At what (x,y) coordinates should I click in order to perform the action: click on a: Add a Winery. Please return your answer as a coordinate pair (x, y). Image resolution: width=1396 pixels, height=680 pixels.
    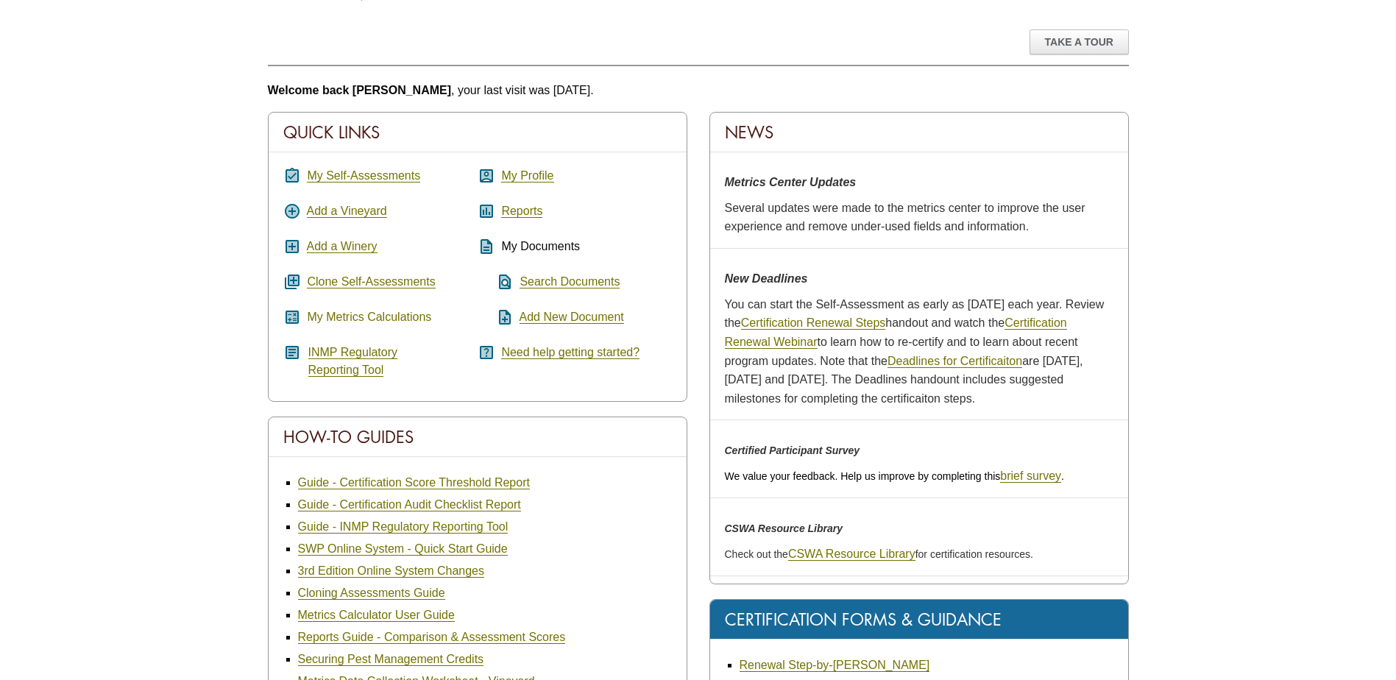
    Looking at the image, I should click on (342, 246).